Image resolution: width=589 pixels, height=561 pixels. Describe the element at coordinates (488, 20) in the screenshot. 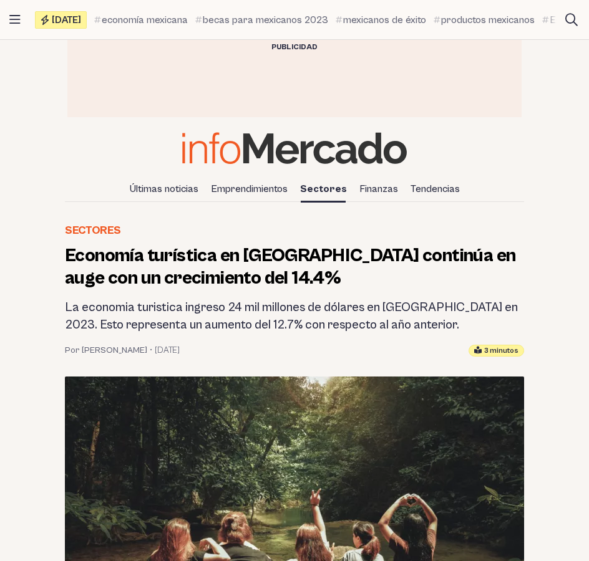

I see `span: productos mexicanos` at that location.